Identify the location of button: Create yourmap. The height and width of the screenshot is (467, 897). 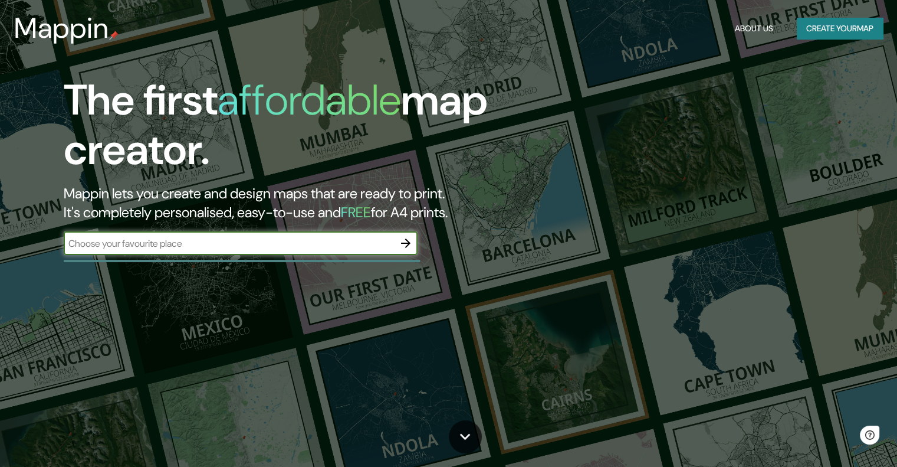
(840, 28).